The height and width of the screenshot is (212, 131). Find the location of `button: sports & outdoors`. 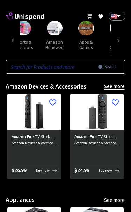

button: sports & outdoors is located at coordinates (23, 45).